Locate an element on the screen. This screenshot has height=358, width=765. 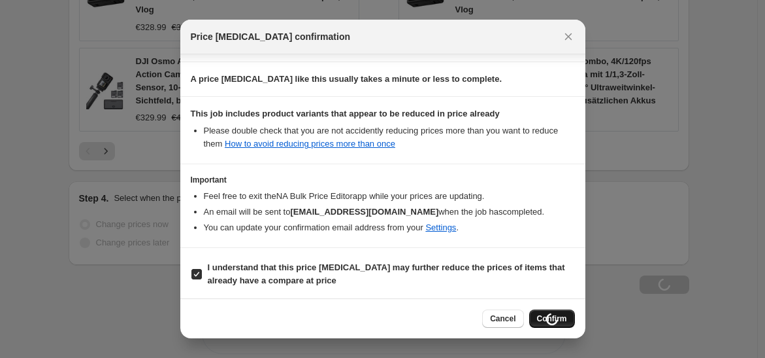
li: Please double check that you are not accidently reducing prices more than you want to reduce them is located at coordinates (390, 137).